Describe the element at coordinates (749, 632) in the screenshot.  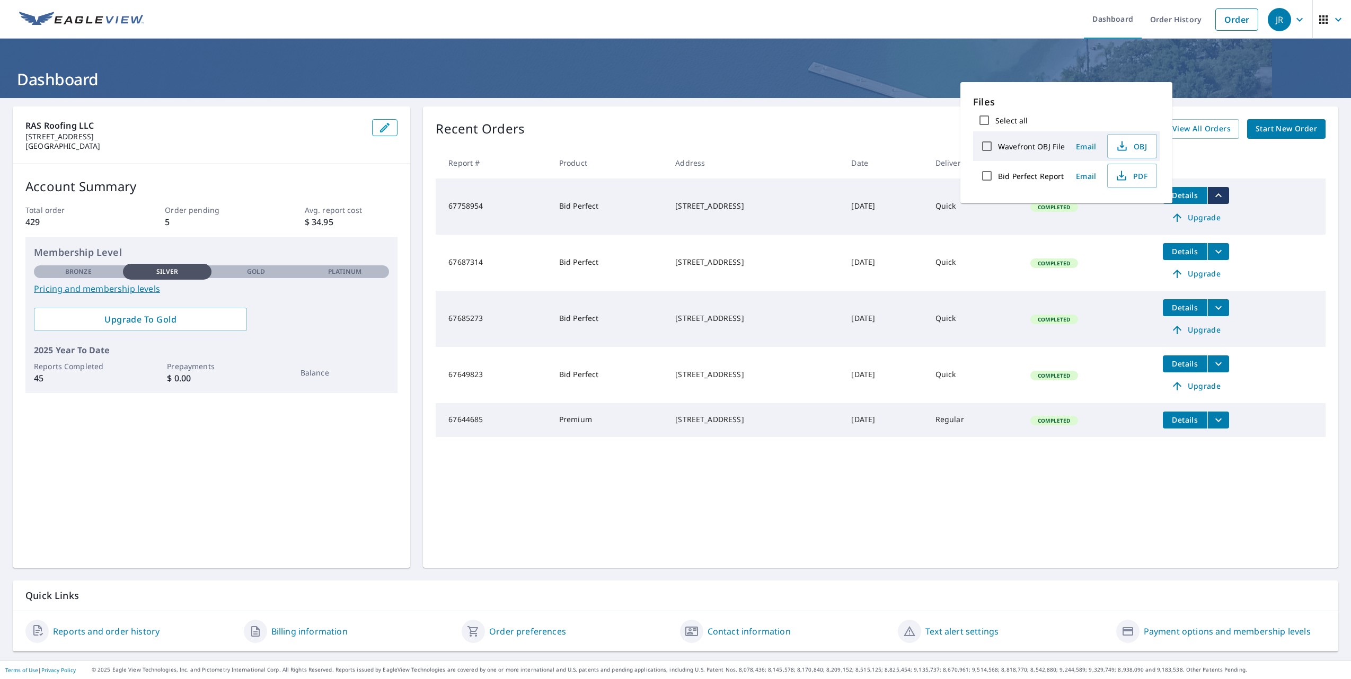
I see `a: Contact information` at that location.